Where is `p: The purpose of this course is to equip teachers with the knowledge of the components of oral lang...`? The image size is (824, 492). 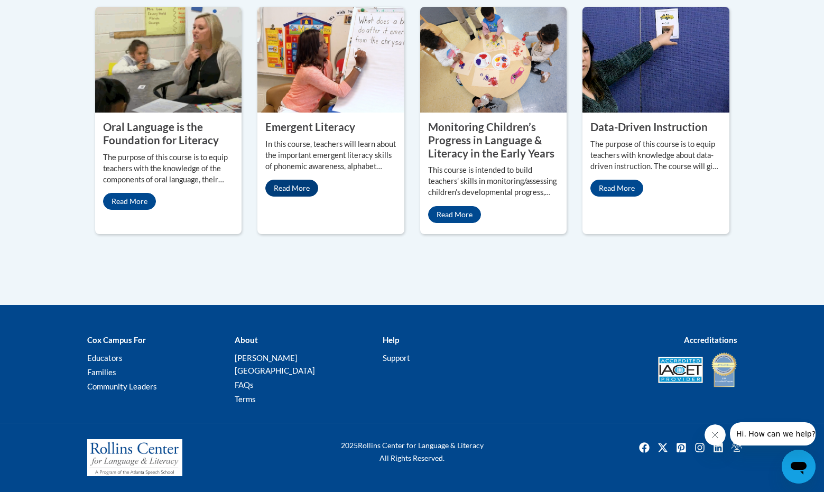 p: The purpose of this course is to equip teachers with the knowledge of the components of oral lang... is located at coordinates (169, 169).